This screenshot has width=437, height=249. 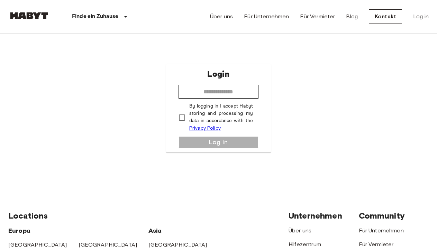 I want to click on span: Locations, so click(x=28, y=216).